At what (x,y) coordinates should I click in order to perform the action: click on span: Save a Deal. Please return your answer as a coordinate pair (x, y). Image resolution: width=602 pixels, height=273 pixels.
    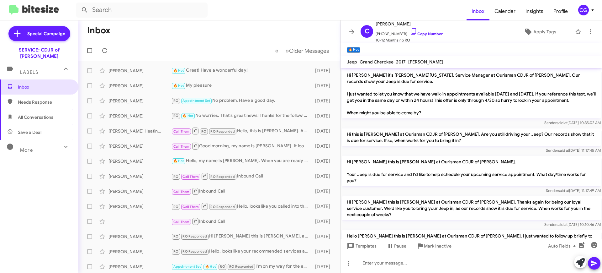
    Looking at the image, I should click on (29, 132).